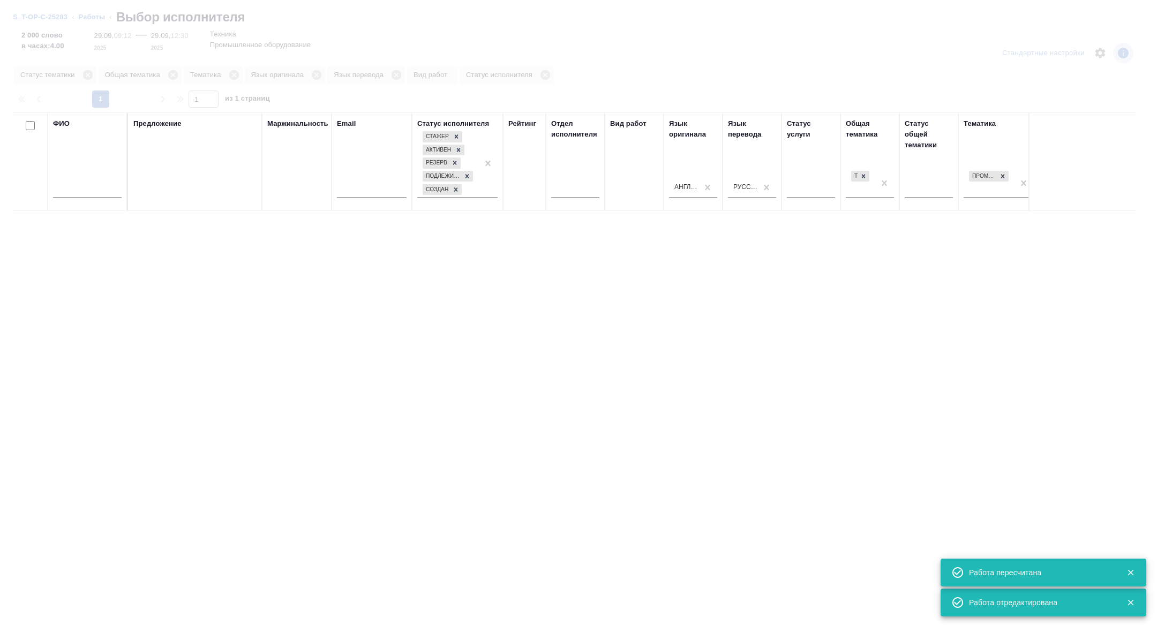 Image resolution: width=1157 pixels, height=625 pixels. I want to click on div: Резерв, so click(436, 163).